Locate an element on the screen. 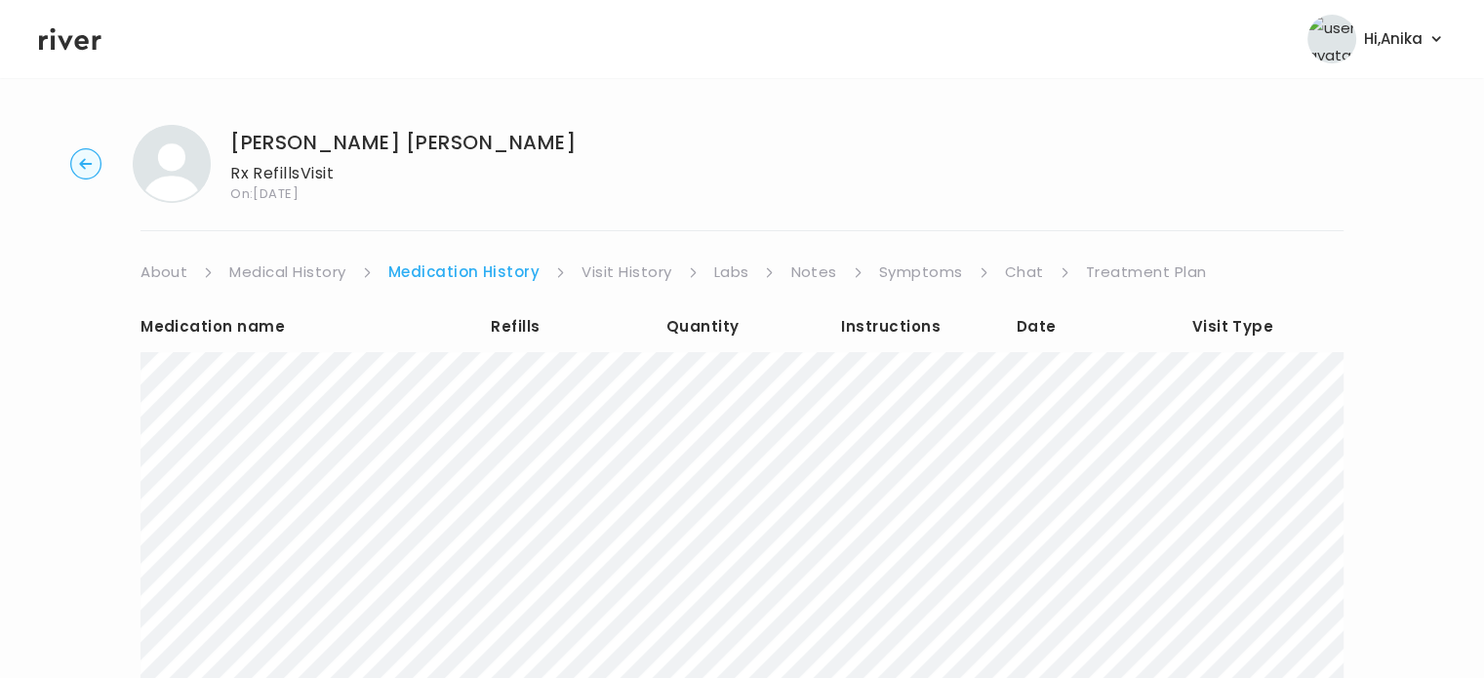  a: Visit History is located at coordinates (626, 272).